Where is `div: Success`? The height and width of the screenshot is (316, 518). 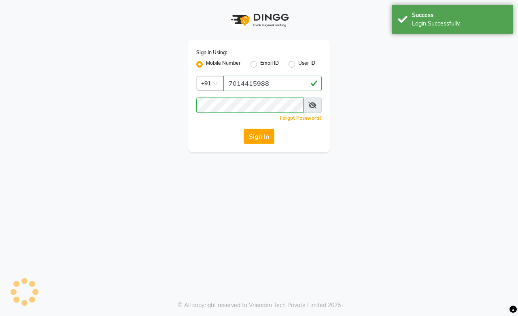
div: Success is located at coordinates (460, 15).